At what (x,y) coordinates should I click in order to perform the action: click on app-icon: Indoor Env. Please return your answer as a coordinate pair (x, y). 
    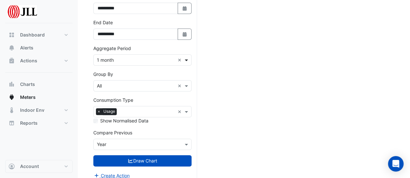
    Looking at the image, I should click on (12, 110).